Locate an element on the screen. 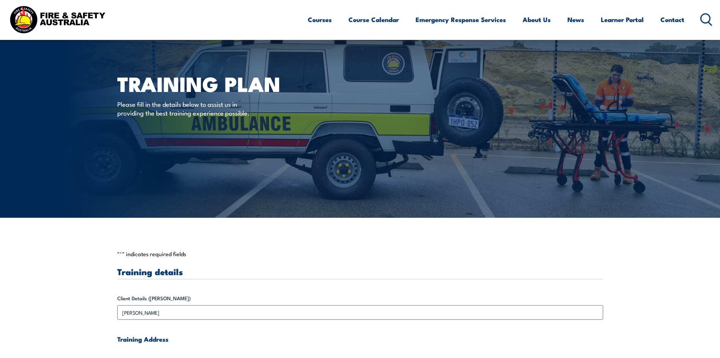  a: About Us is located at coordinates (537, 19).